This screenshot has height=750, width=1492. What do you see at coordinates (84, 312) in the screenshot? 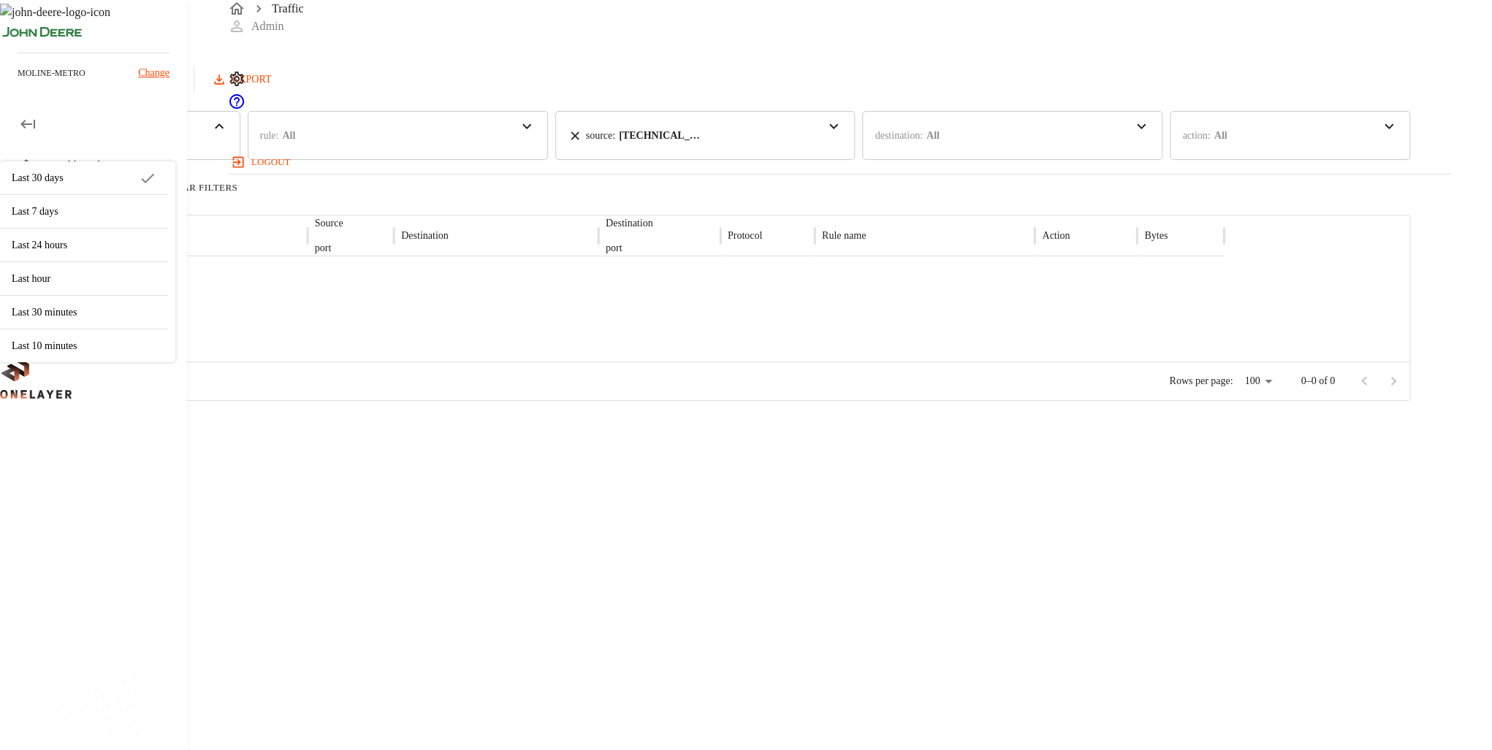
I see `p: Last 30 minutes` at bounding box center [84, 312].